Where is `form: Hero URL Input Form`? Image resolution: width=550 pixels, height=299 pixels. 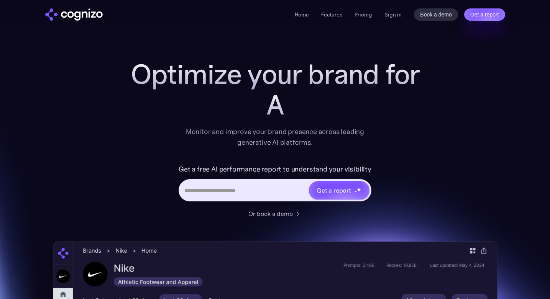
form: Hero URL Input Form is located at coordinates (275, 184).